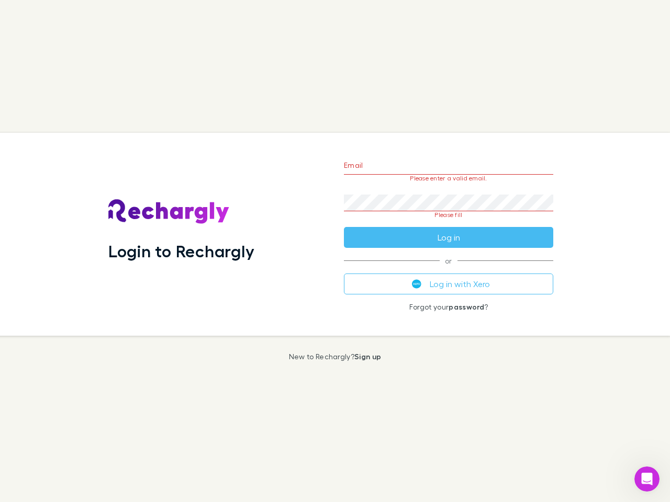 This screenshot has width=670, height=502. Describe the element at coordinates (448, 178) in the screenshot. I see `p: Please enter a valid email.` at that location.